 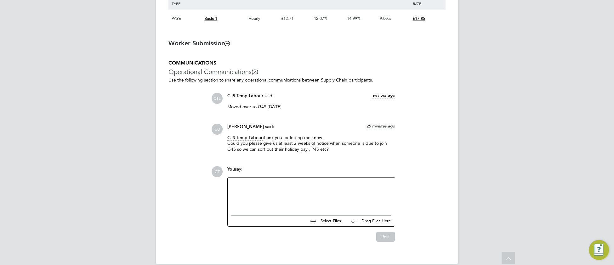 What do you see at coordinates (419, 18) in the screenshot?
I see `span: £17.85` at bounding box center [419, 18].